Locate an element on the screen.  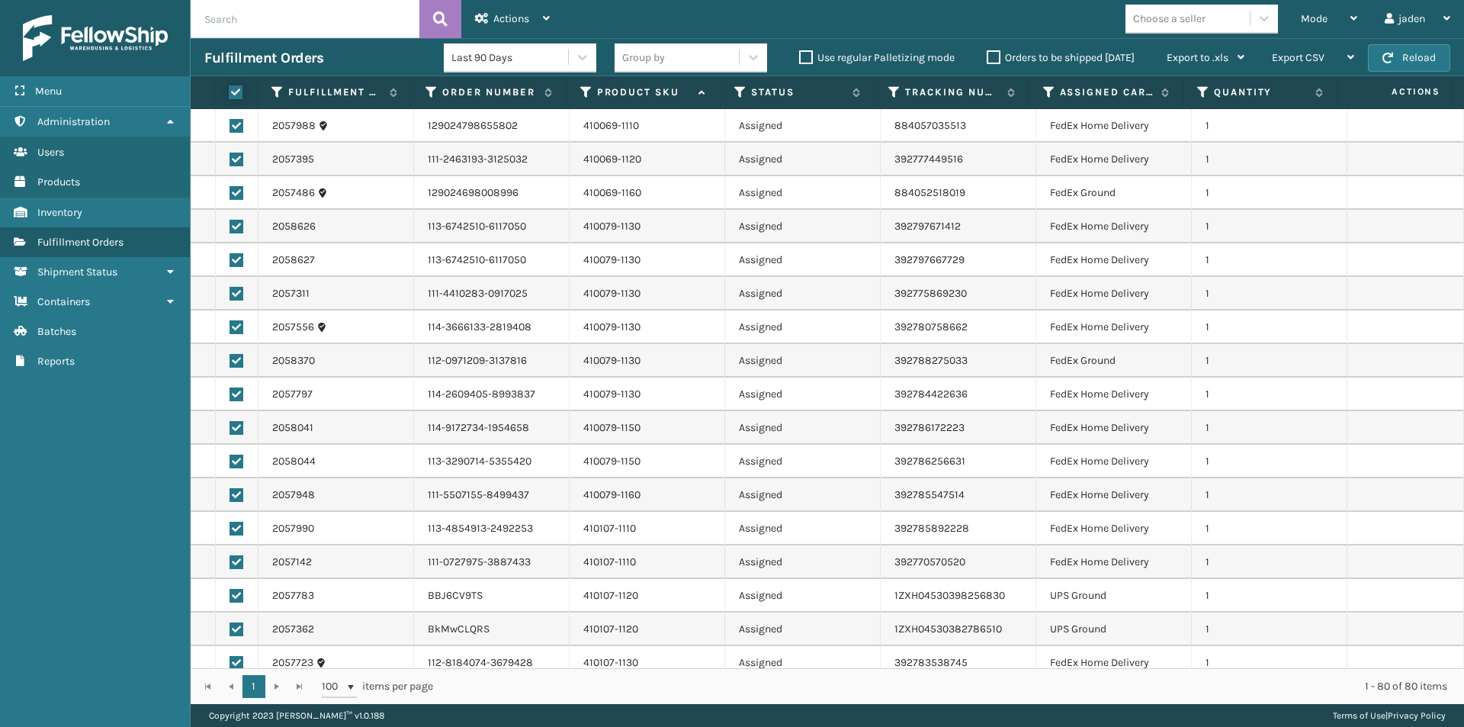
span: items per page is located at coordinates (377, 686).